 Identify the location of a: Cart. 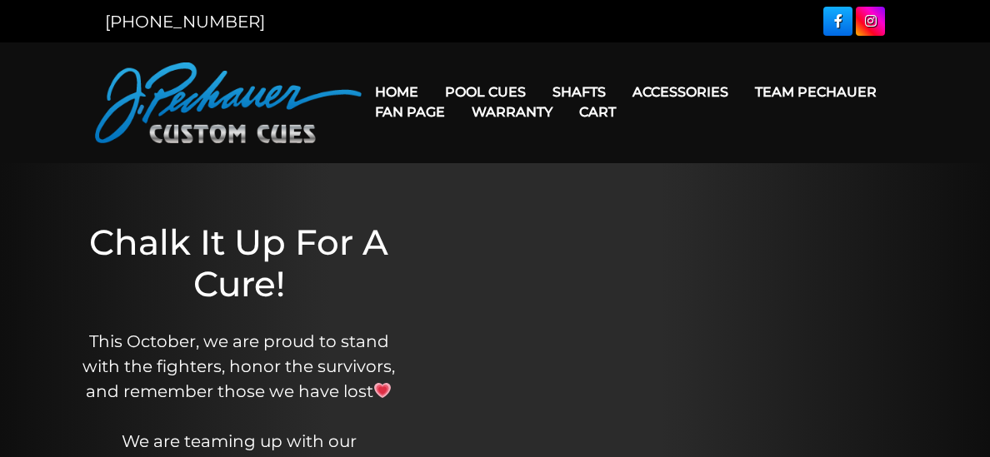
(597, 112).